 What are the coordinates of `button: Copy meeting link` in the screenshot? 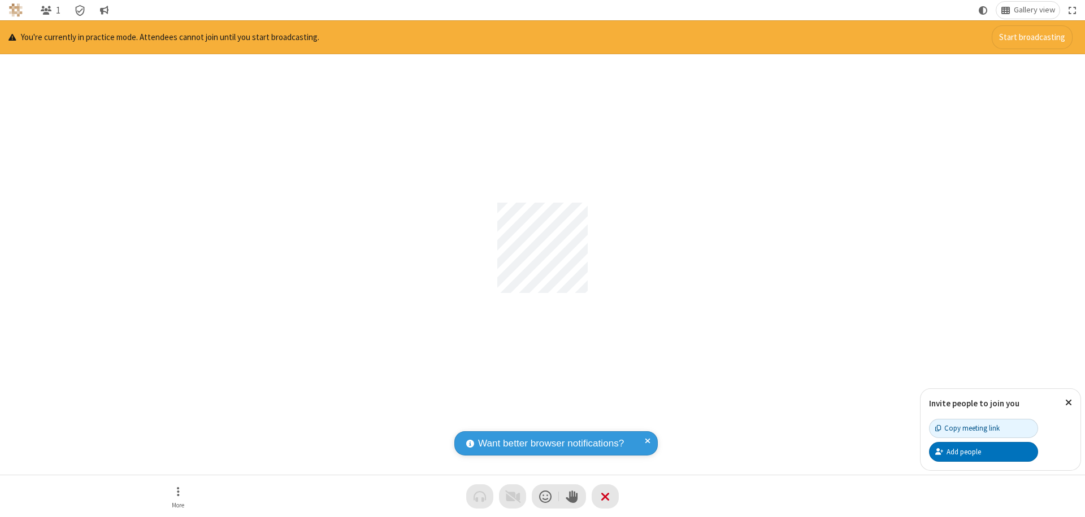 It's located at (983, 429).